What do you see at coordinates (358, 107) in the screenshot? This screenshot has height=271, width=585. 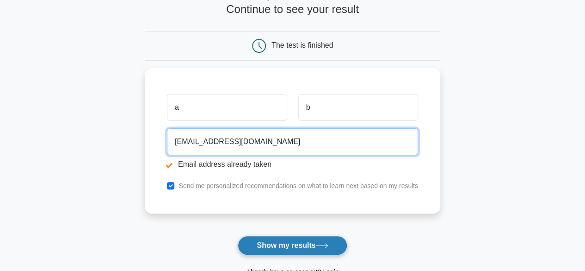 I see `input: Last name` at bounding box center [358, 107].